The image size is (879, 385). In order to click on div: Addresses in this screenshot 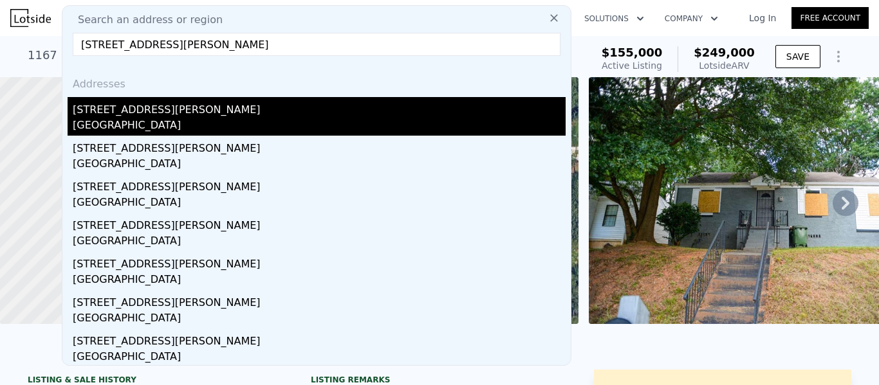, I will do `click(316, 82)`.